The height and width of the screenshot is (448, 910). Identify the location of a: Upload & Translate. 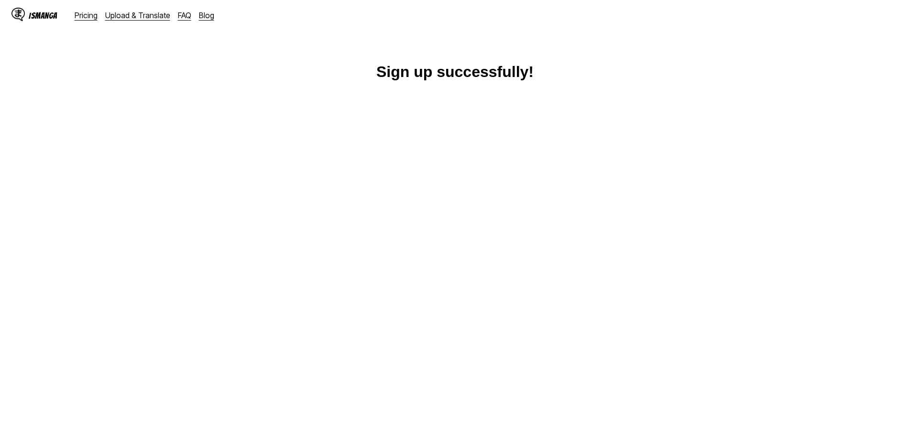
(138, 15).